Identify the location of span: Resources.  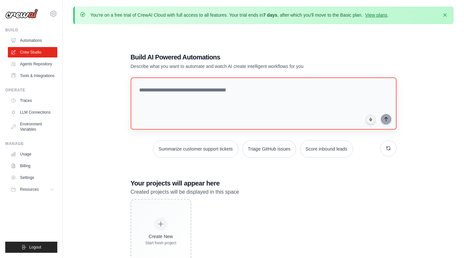
(29, 190).